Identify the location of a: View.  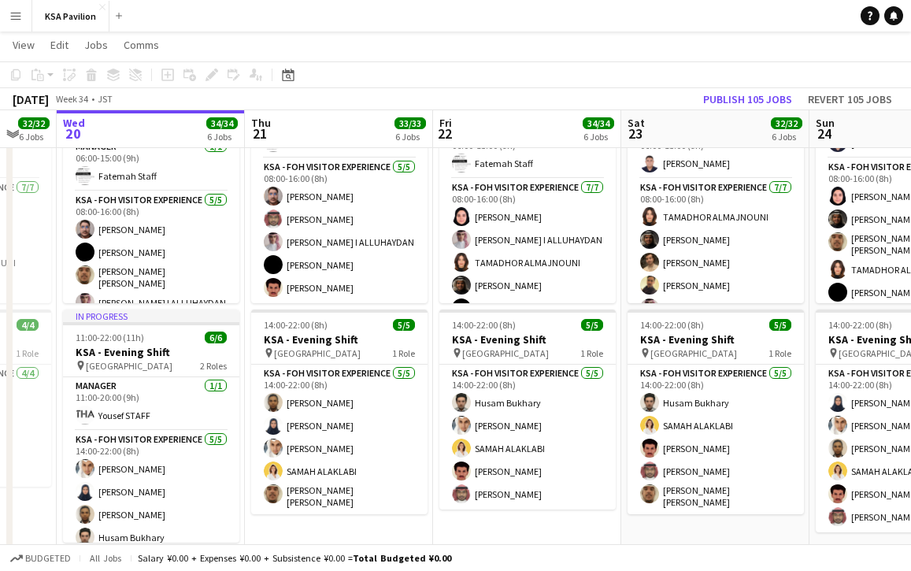
(24, 45).